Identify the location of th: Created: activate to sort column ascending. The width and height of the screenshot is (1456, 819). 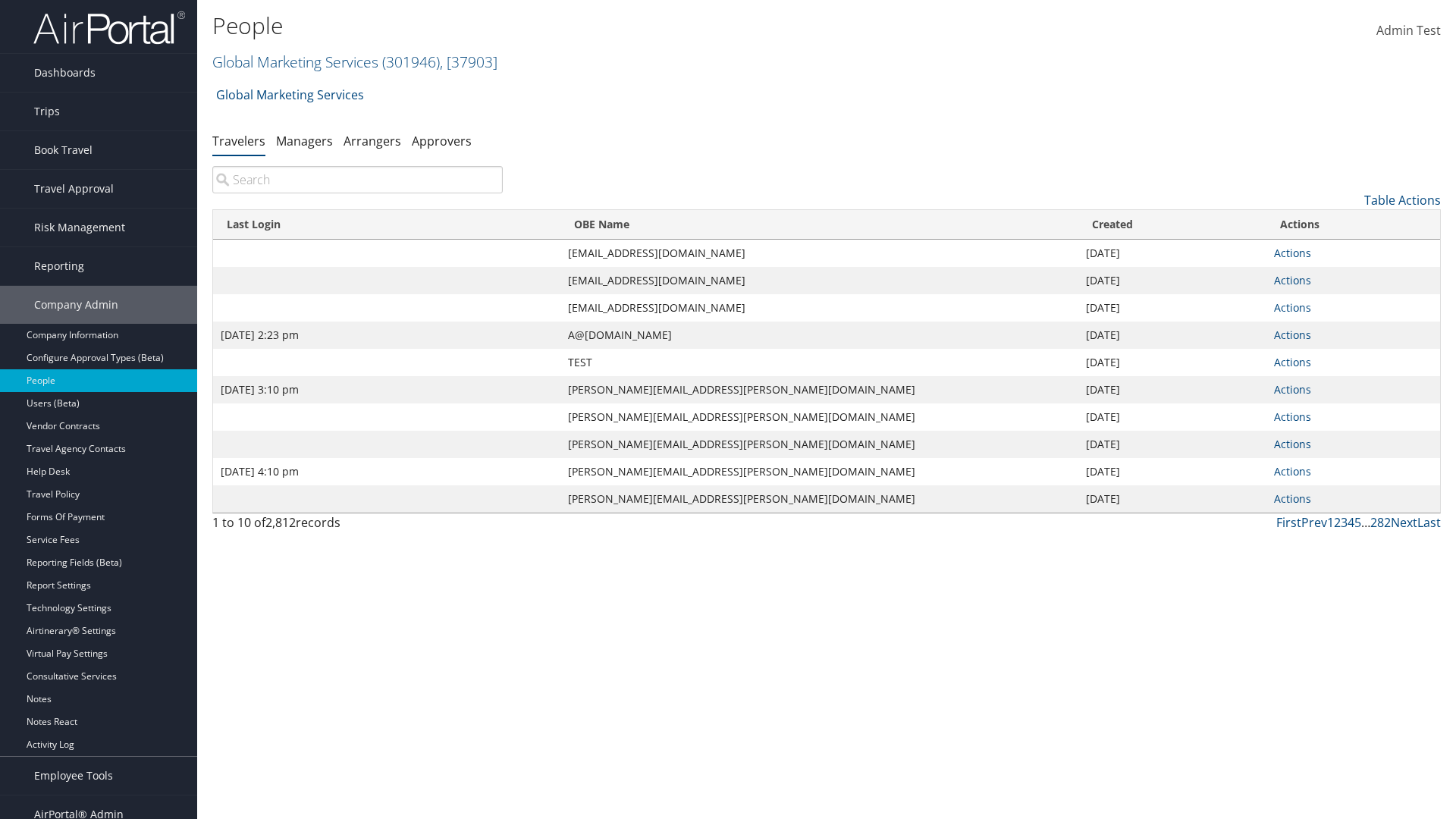
(1173, 224).